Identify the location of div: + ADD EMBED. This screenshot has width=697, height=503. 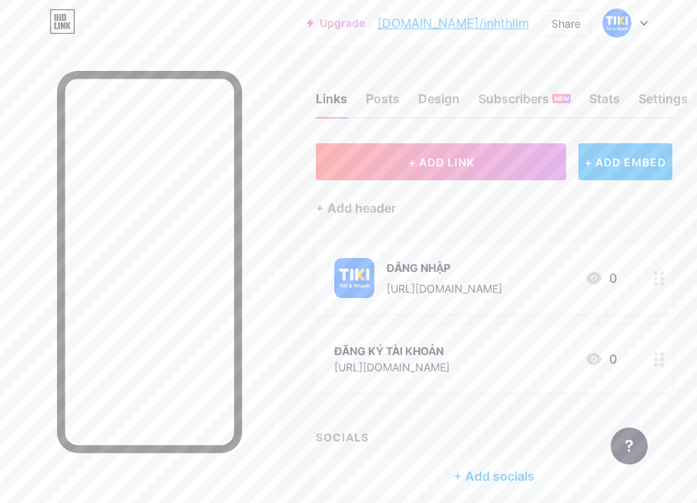
(625, 162).